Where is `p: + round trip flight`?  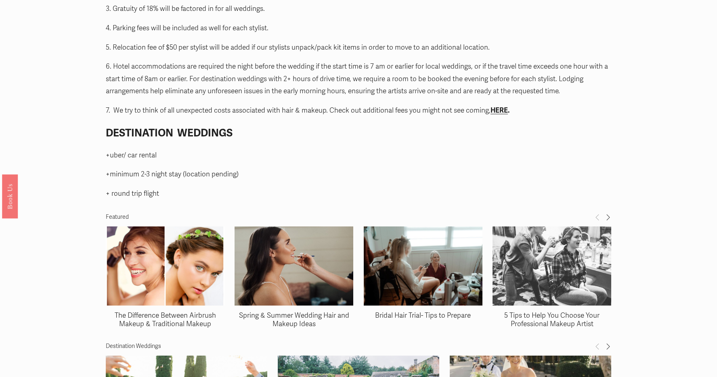
p: + round trip flight is located at coordinates (359, 194).